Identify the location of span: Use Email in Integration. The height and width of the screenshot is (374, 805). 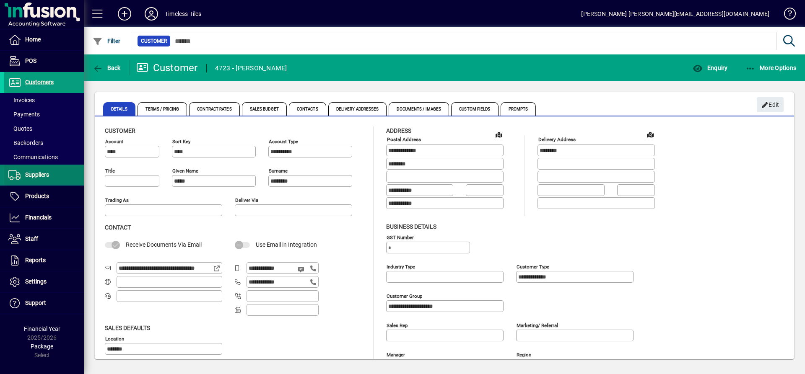
(286, 245).